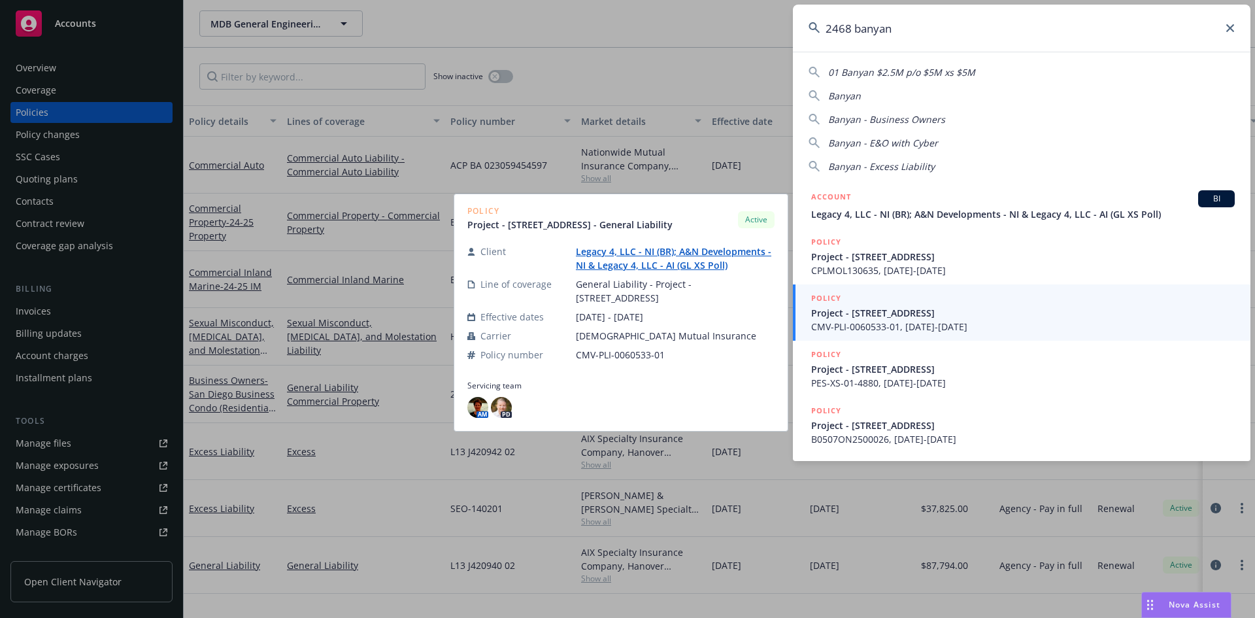  I want to click on span: Banyan - Business Owners, so click(886, 119).